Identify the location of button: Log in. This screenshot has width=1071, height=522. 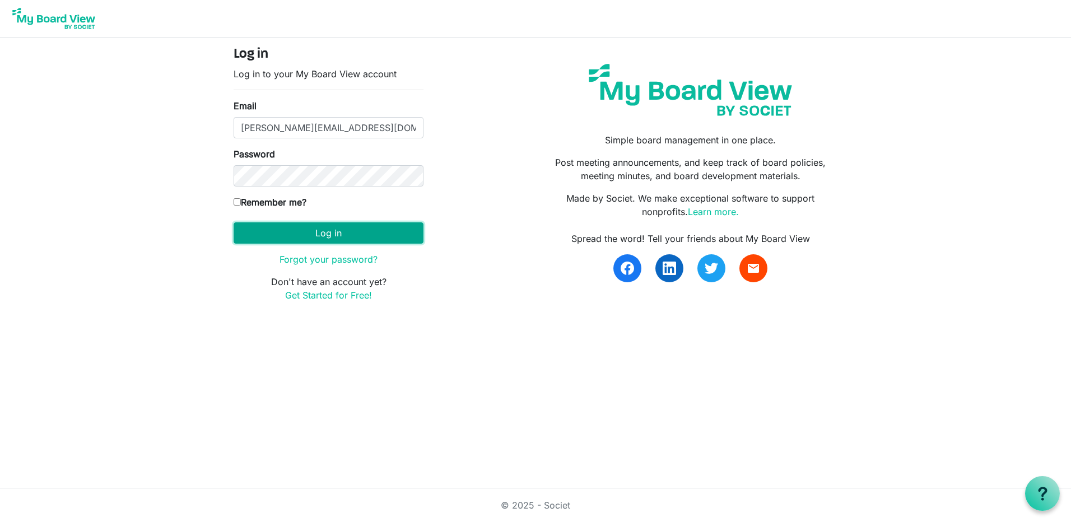
(328, 233).